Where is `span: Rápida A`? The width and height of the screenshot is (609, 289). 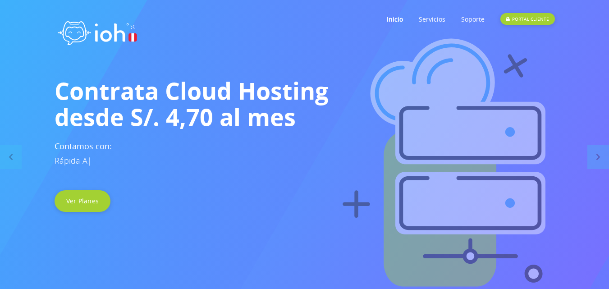
span: Rápida A is located at coordinates (71, 160).